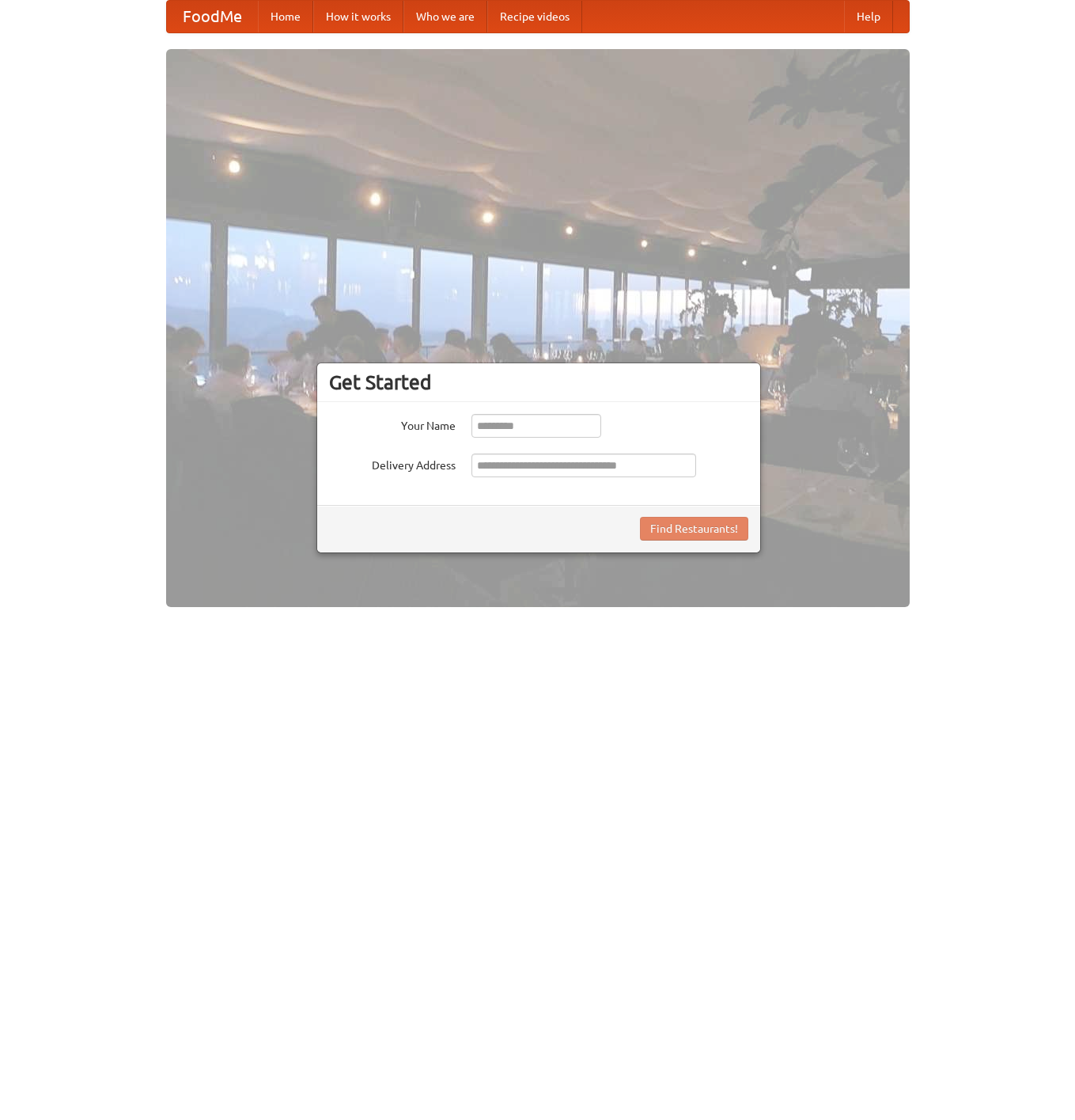 The height and width of the screenshot is (1120, 1075). I want to click on a: How it works, so click(358, 17).